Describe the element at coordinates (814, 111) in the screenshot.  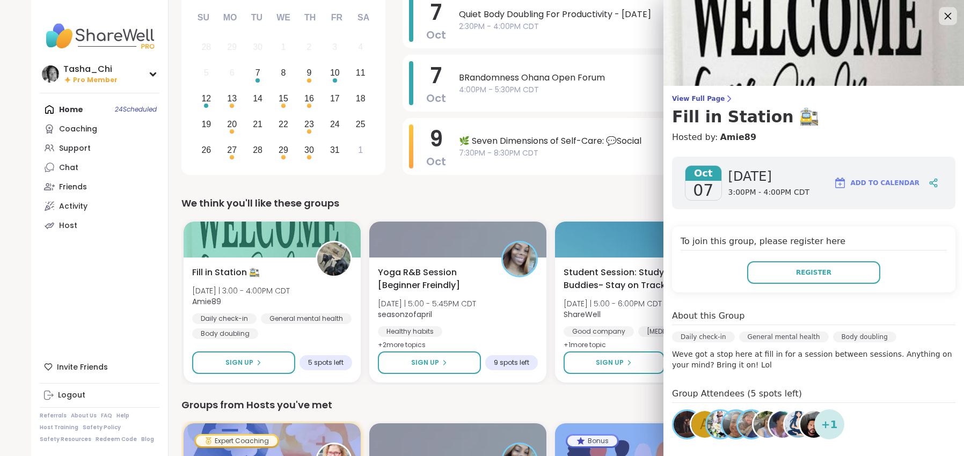
I see `a: View Full PageFill in Station 🚉` at that location.